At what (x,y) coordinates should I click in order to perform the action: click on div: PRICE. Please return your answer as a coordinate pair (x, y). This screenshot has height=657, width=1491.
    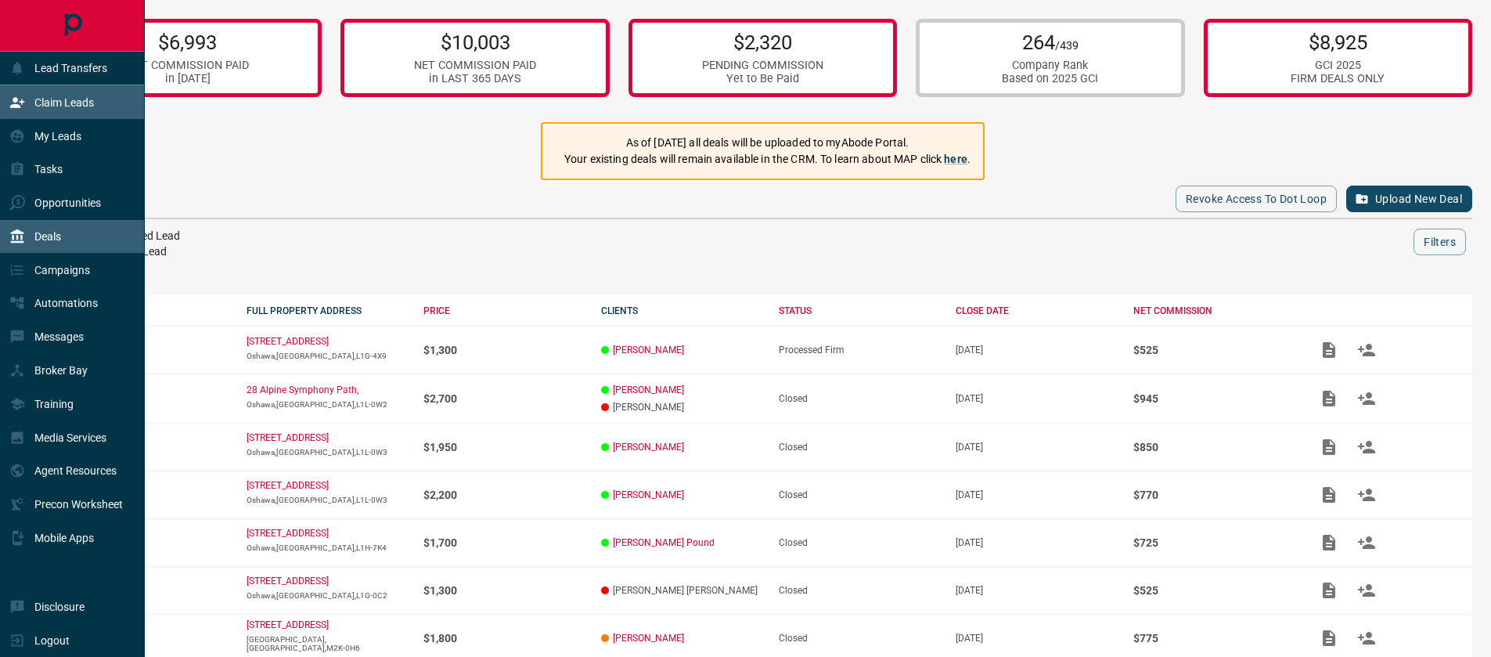
    Looking at the image, I should click on (504, 311).